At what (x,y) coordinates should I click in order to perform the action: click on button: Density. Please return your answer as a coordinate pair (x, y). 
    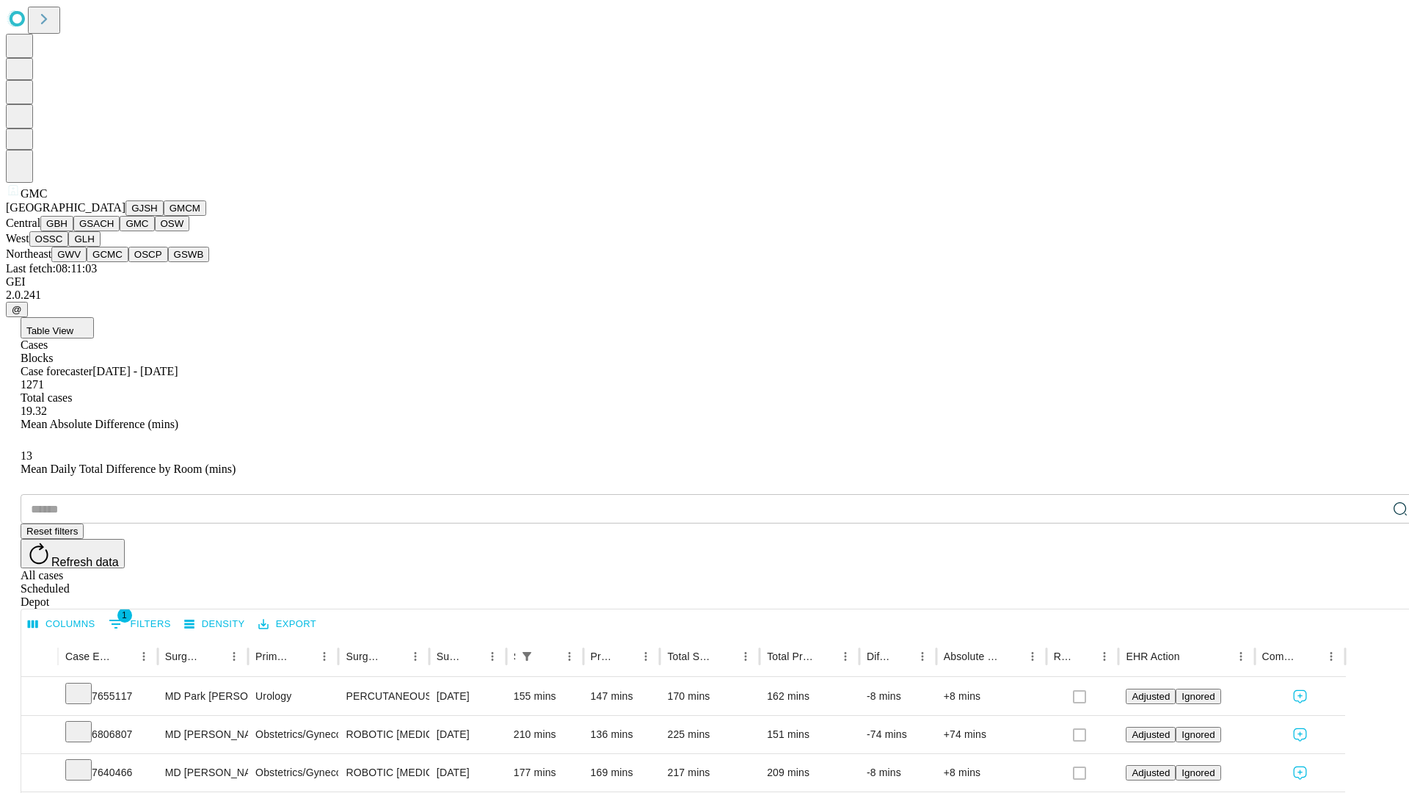
    Looking at the image, I should click on (214, 624).